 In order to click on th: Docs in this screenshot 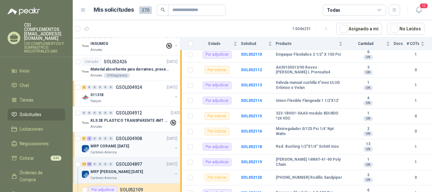, I will do `click(400, 44)`.